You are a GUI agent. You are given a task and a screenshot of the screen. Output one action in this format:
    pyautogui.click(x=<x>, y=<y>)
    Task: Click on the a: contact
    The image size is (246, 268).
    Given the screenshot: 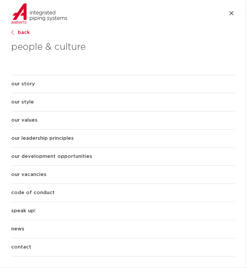 What is the action you would take?
    pyautogui.click(x=123, y=247)
    